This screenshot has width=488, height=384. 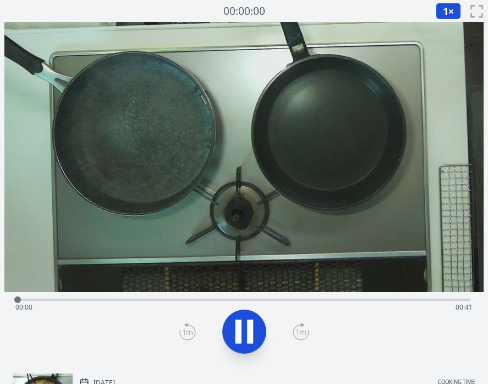 I want to click on button: 1×, so click(x=448, y=11).